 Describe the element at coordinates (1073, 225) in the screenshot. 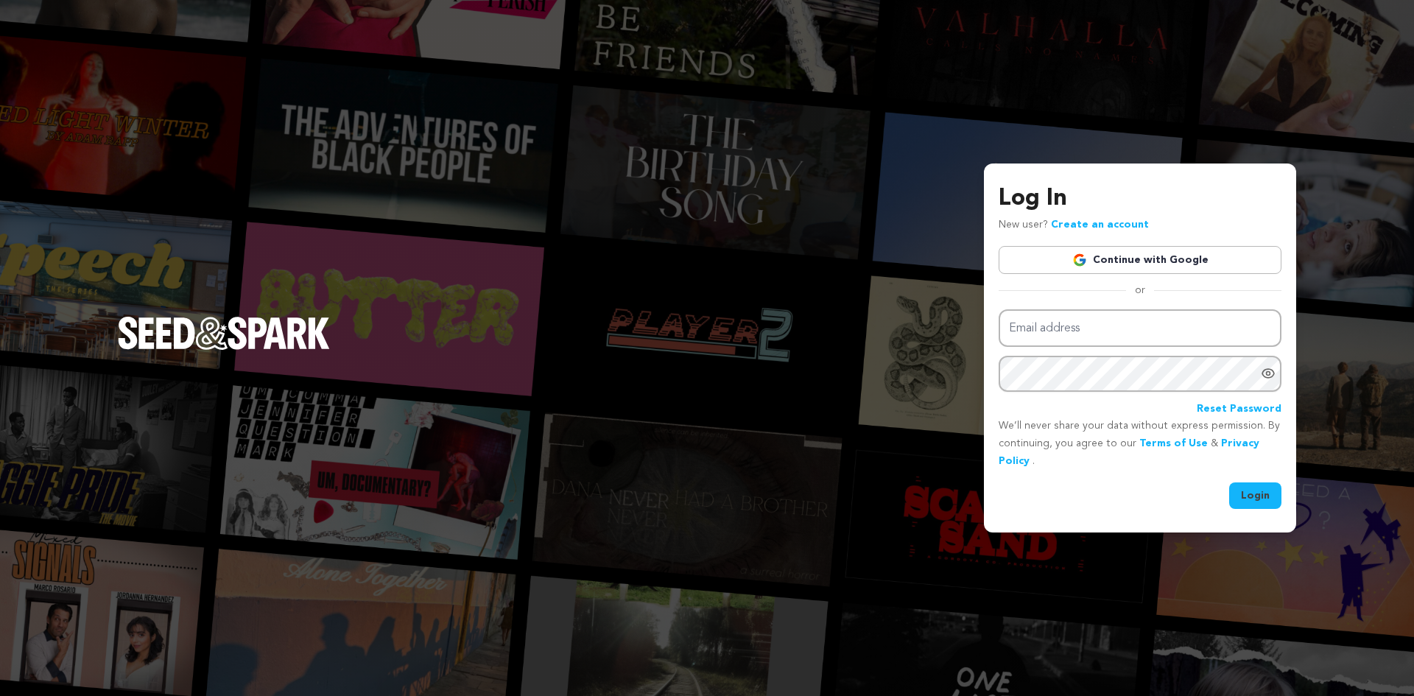

I see `p: New user?` at that location.